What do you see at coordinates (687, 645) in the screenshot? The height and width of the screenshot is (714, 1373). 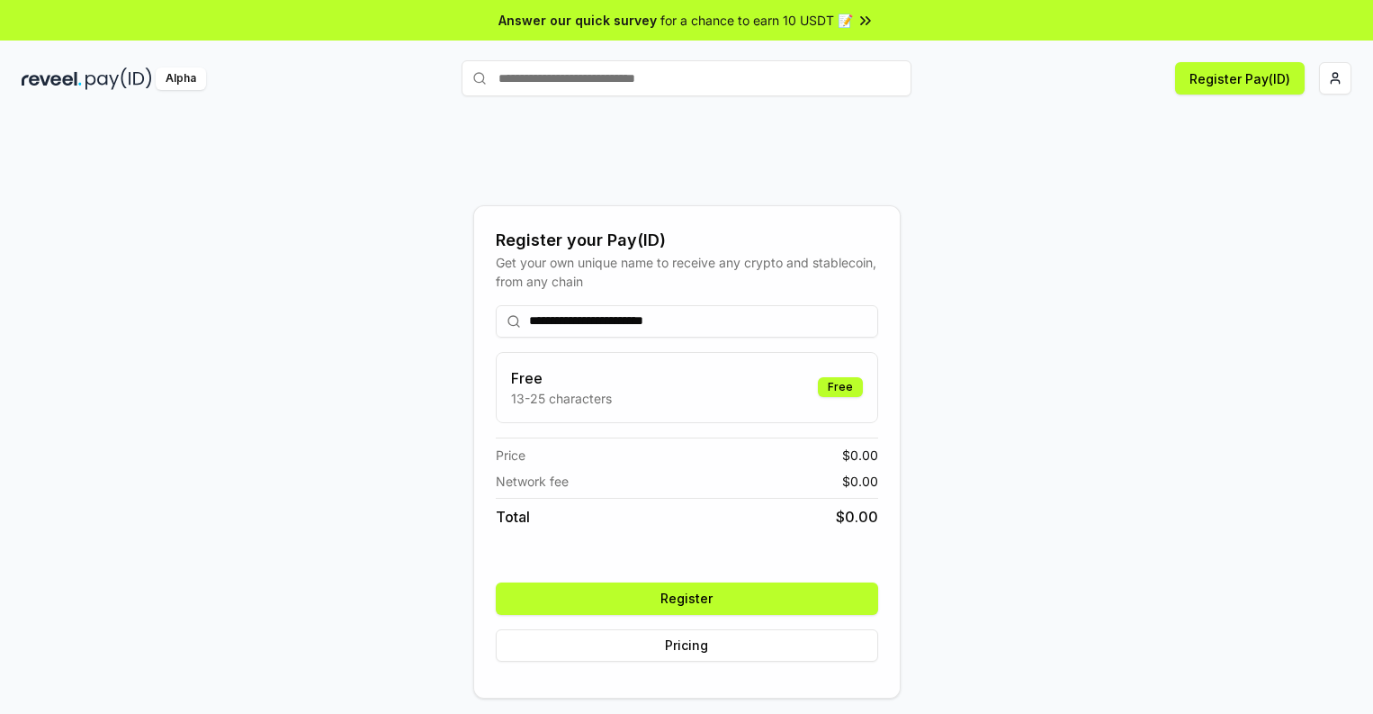 I see `button: Pricing` at bounding box center [687, 645].